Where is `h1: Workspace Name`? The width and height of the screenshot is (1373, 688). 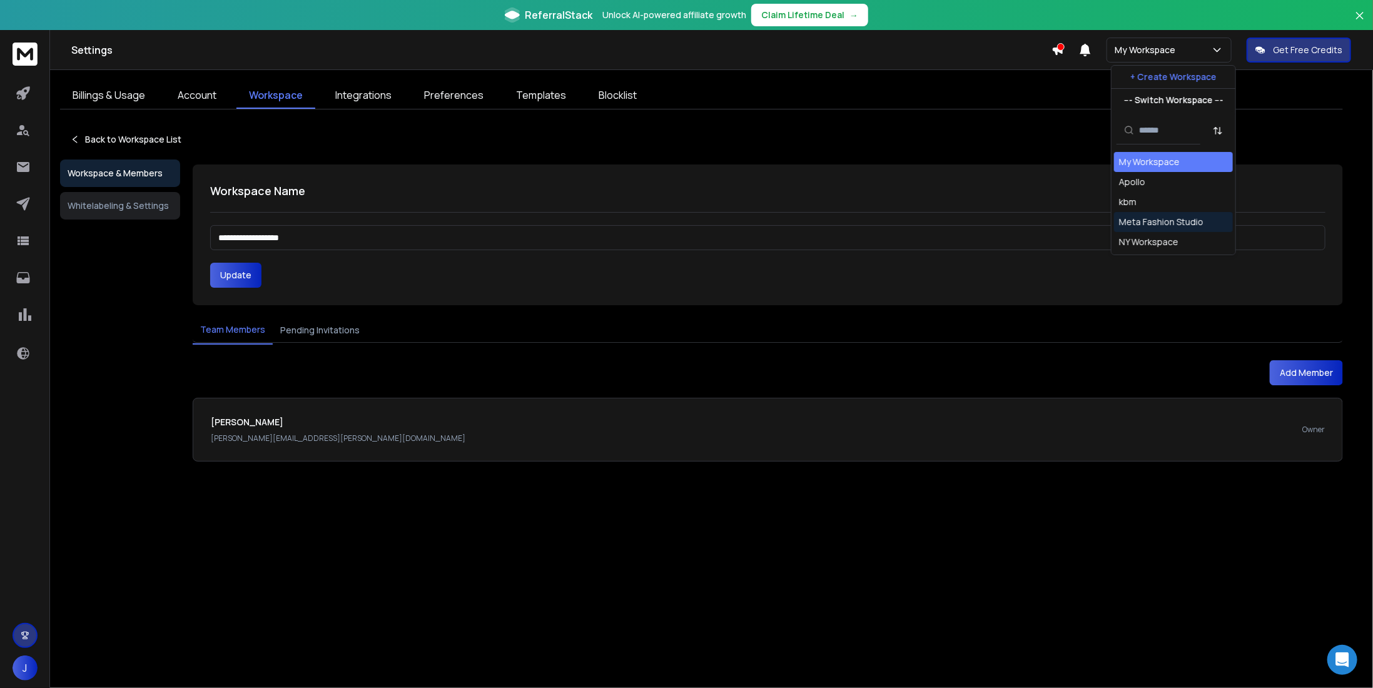
h1: Workspace Name is located at coordinates (767, 191).